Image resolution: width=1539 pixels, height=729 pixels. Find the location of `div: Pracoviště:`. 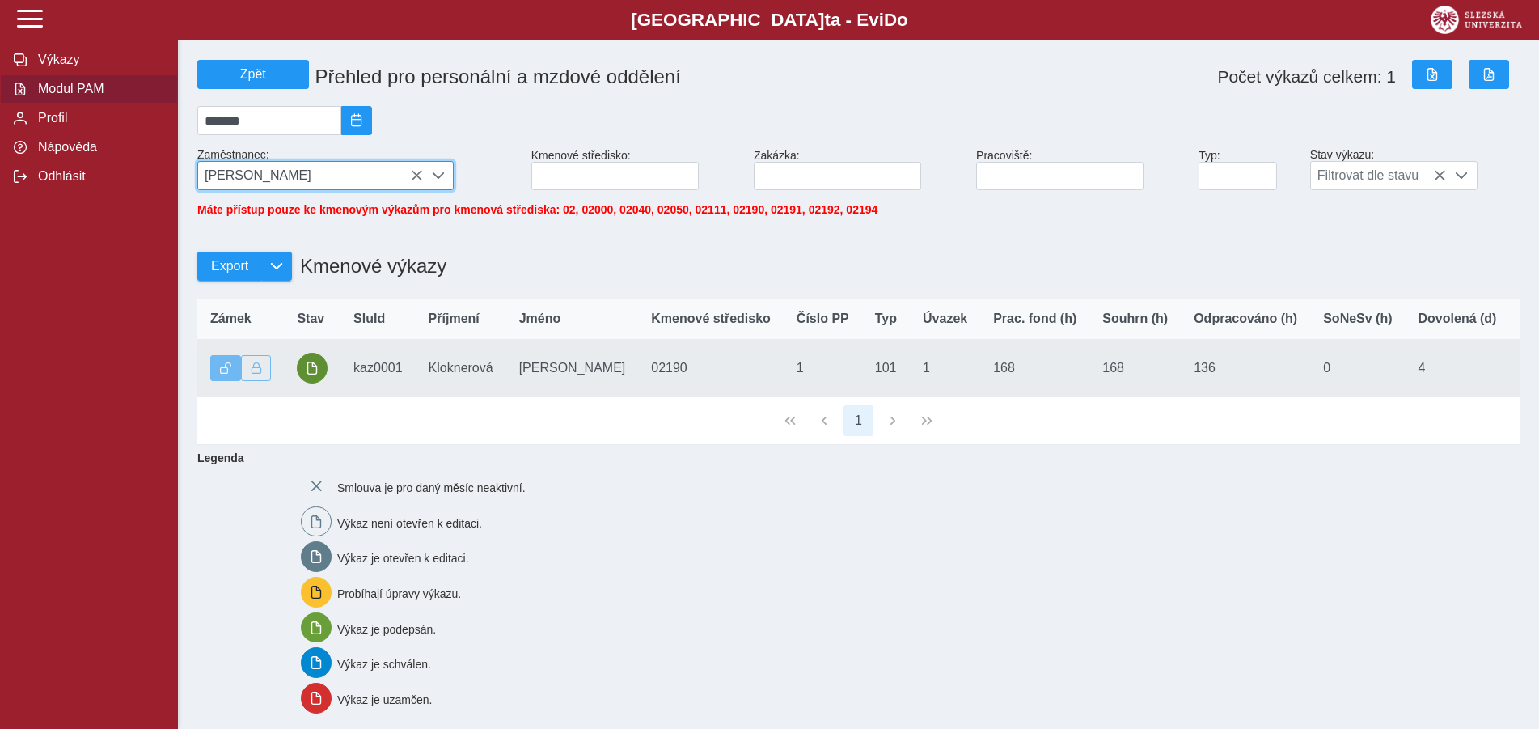

div: Pracoviště: is located at coordinates (1081, 169).